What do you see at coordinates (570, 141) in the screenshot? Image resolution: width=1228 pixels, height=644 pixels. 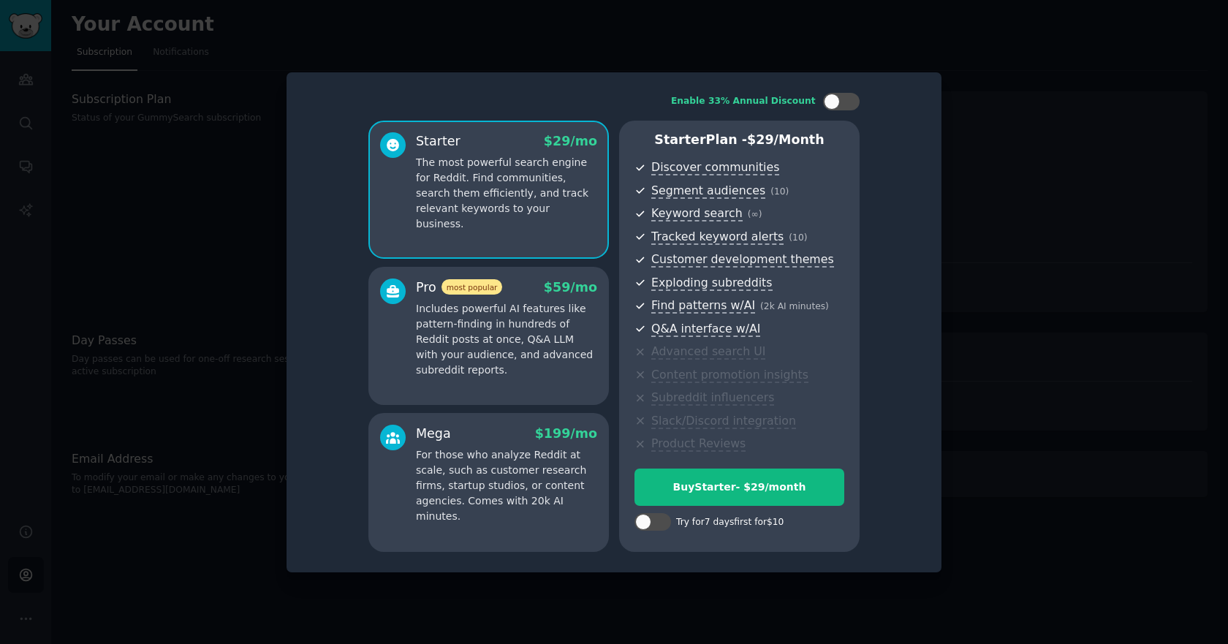 I see `span: $ 29 /mo` at bounding box center [570, 141].